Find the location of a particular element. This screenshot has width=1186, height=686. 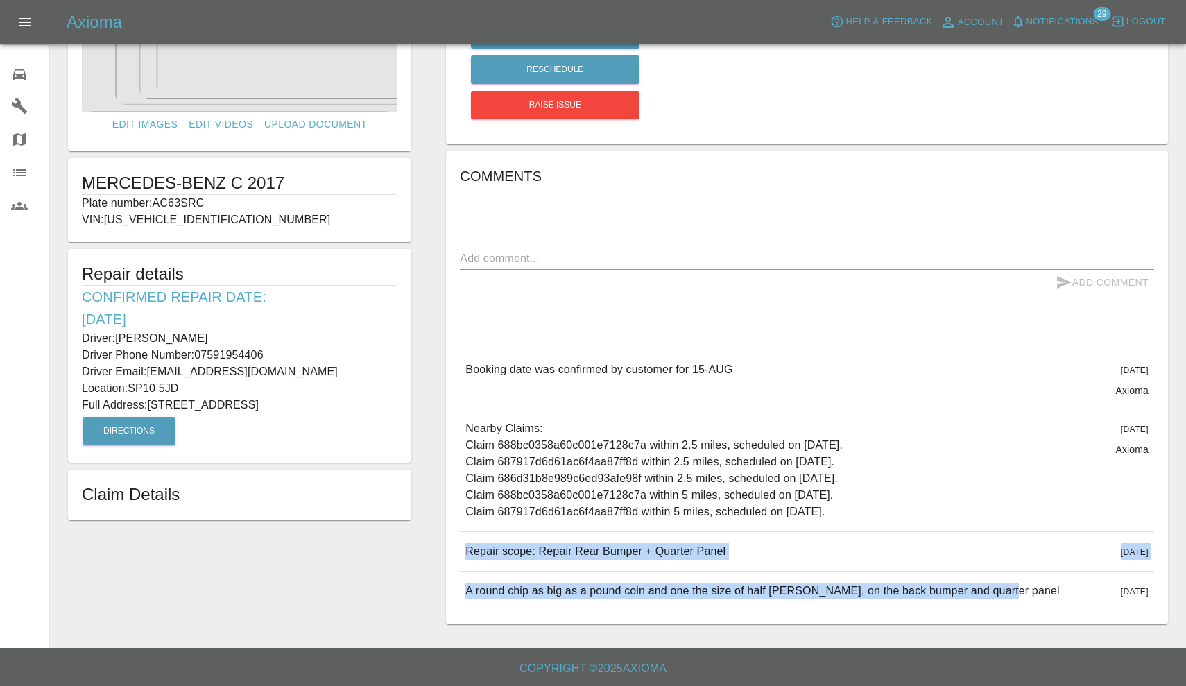

a: Edit Images is located at coordinates (145, 124).